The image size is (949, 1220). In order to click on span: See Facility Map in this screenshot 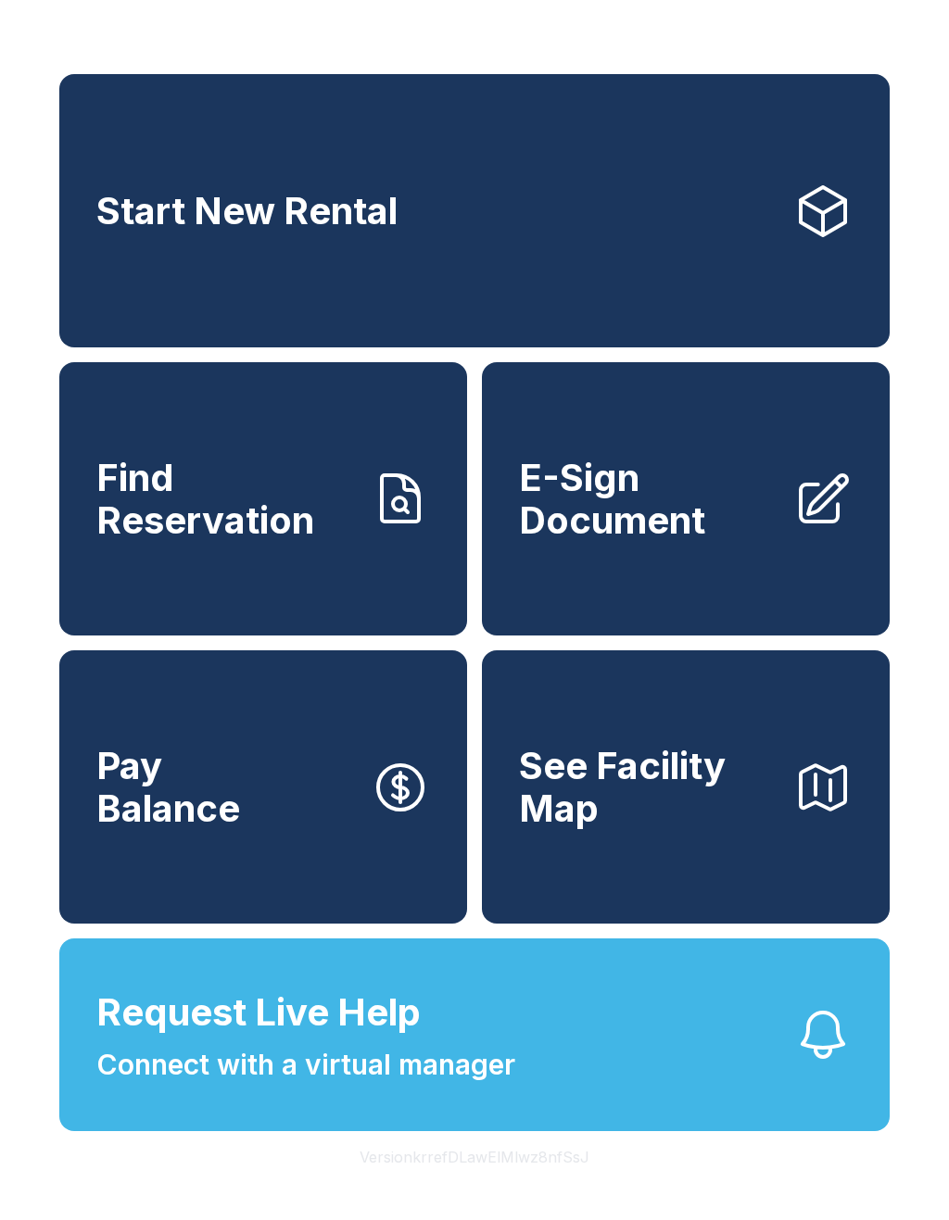, I will do `click(648, 786)`.